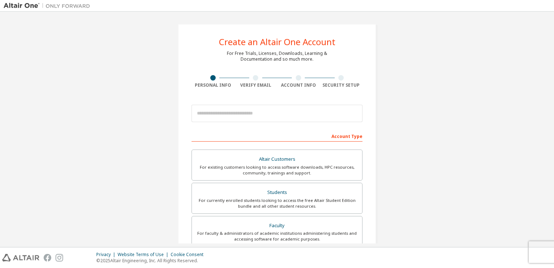  Describe the element at coordinates (298, 85) in the screenshot. I see `div: Account Info` at that location.